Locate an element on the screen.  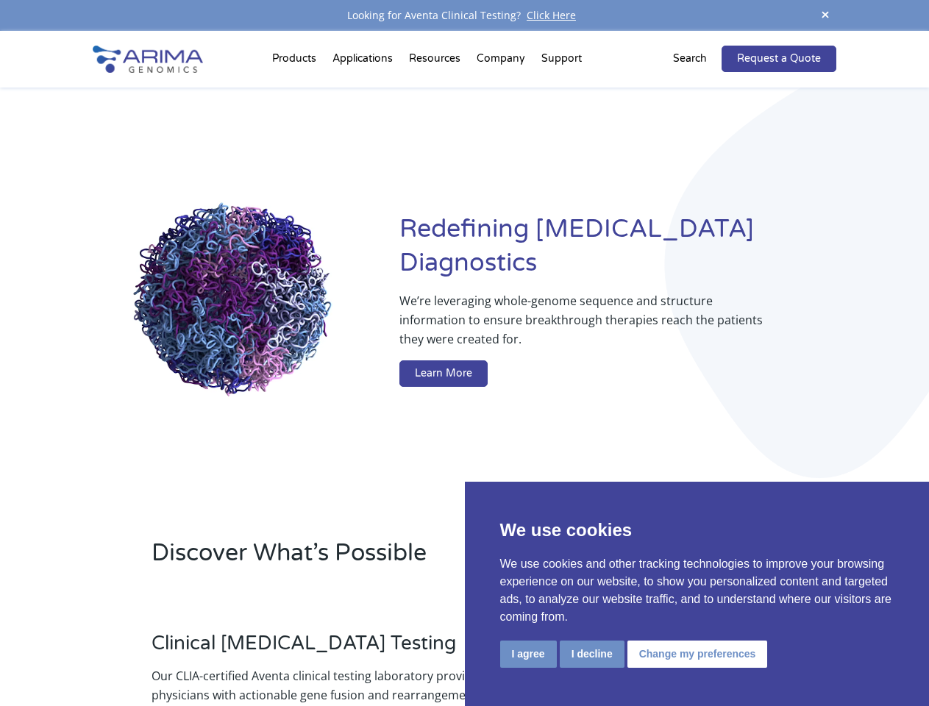
button: I agree is located at coordinates (528, 654).